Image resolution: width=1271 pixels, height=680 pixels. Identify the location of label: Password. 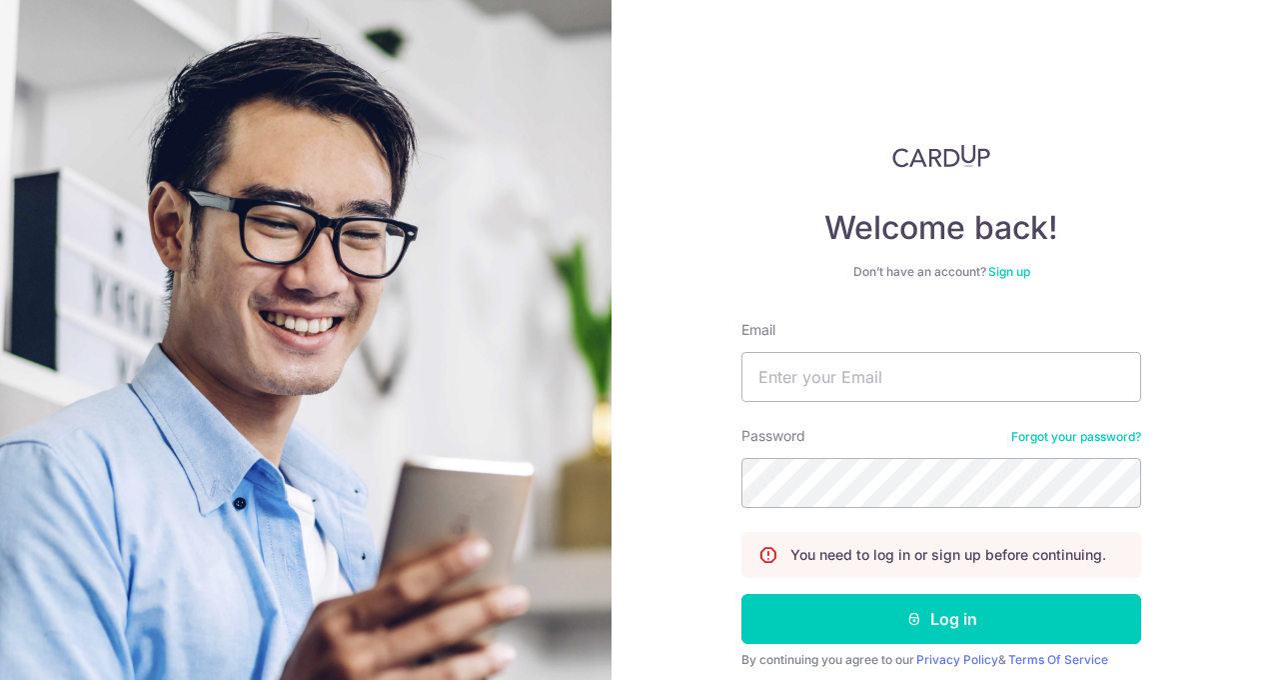
(774, 436).